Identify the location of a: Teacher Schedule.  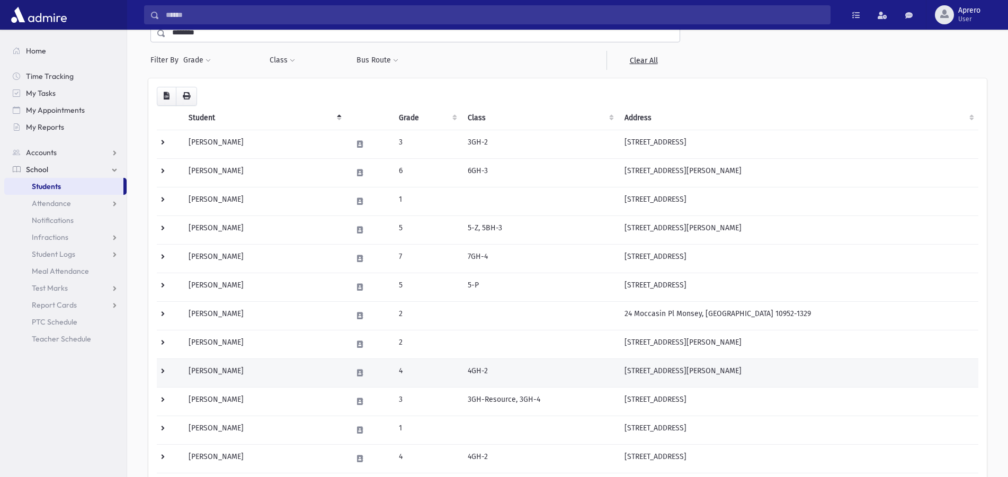
(65, 339).